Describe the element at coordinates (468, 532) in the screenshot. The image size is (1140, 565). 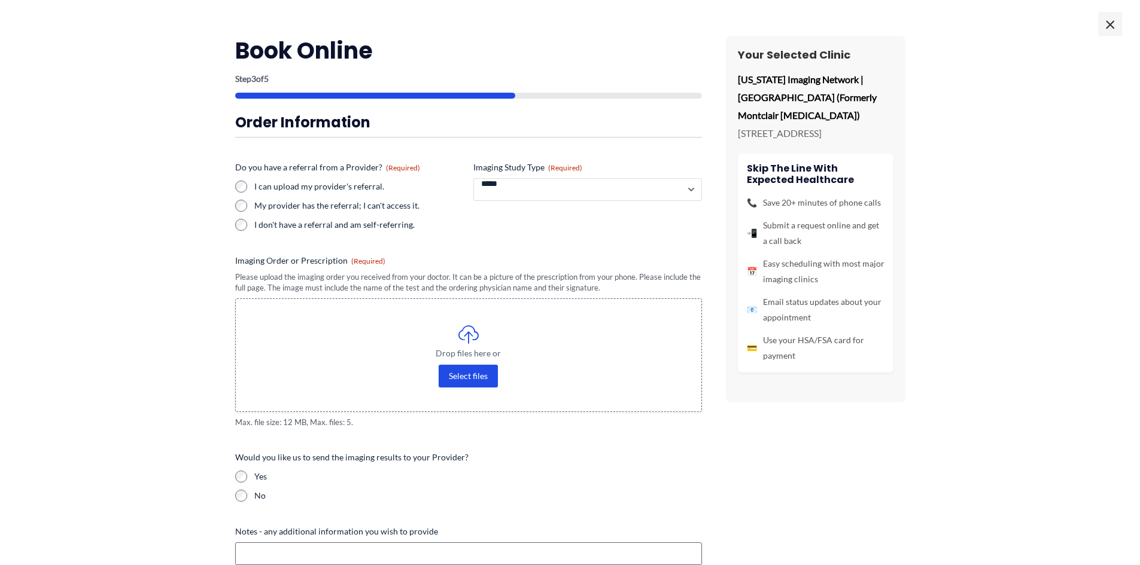
I see `label: Notes - any additional information you wish to provide` at that location.